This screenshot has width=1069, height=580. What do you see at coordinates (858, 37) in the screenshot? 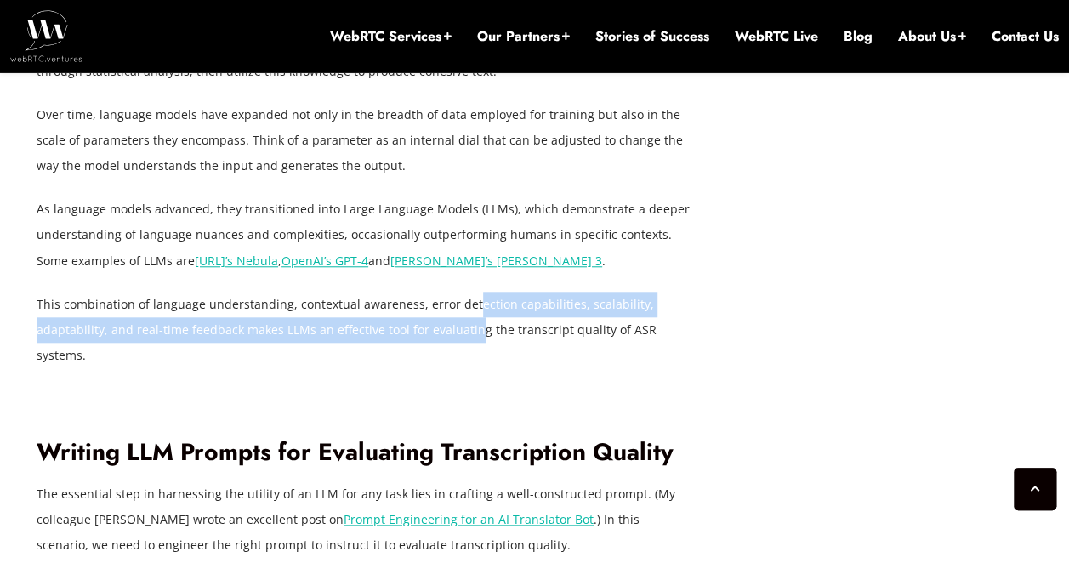
I see `a: Blog` at bounding box center [858, 37].